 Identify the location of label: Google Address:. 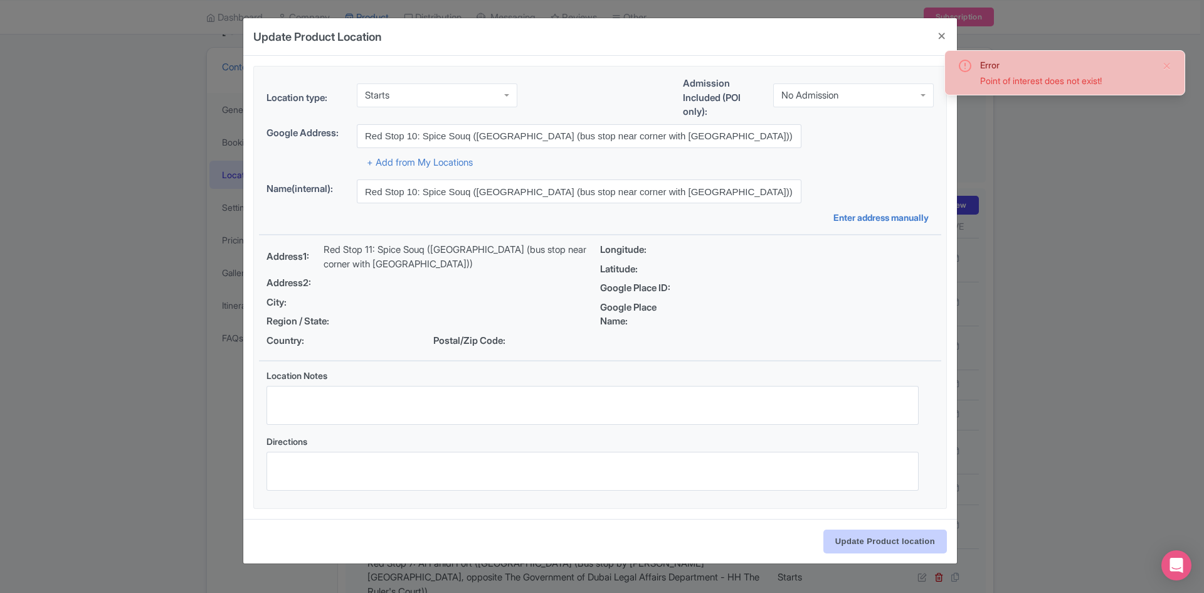
(307, 133).